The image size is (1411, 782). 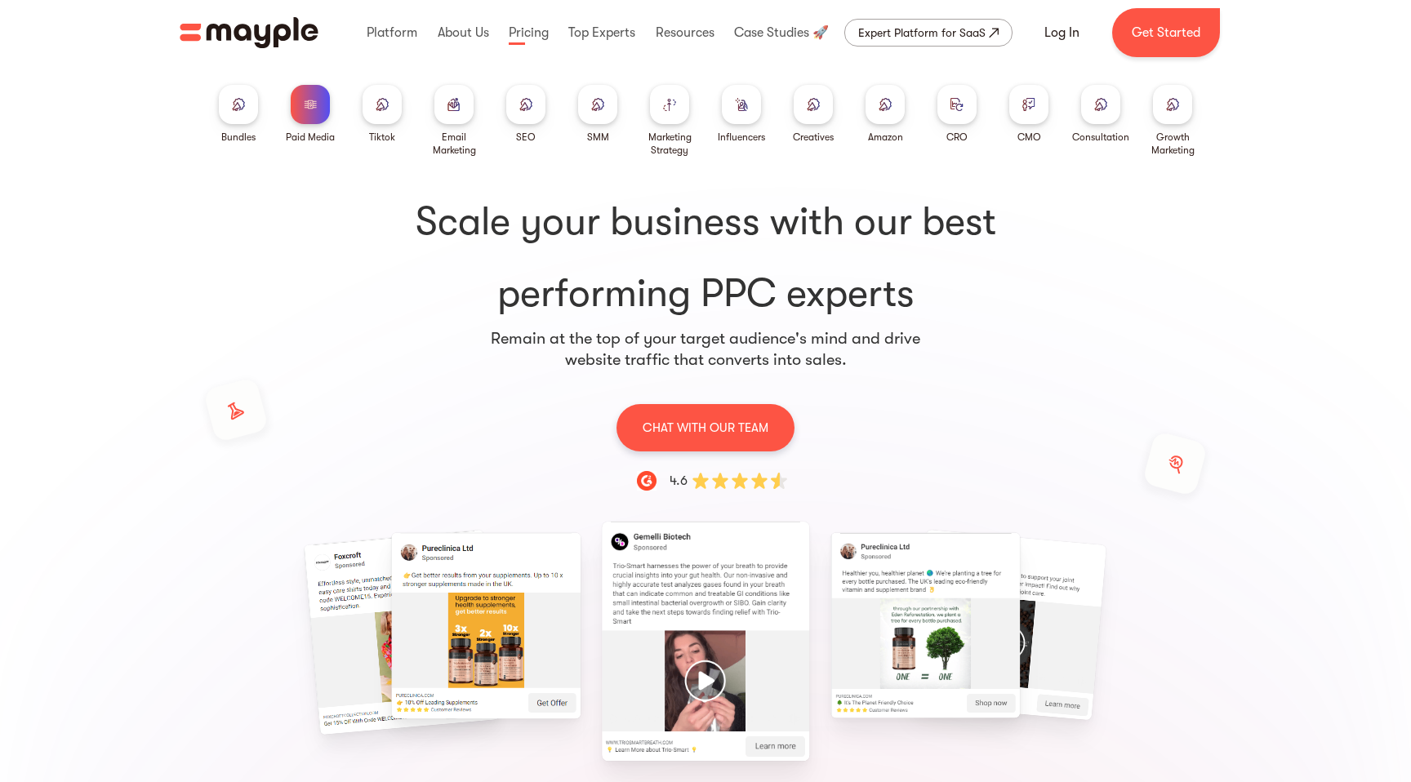 I want to click on a: Creatives, so click(x=813, y=114).